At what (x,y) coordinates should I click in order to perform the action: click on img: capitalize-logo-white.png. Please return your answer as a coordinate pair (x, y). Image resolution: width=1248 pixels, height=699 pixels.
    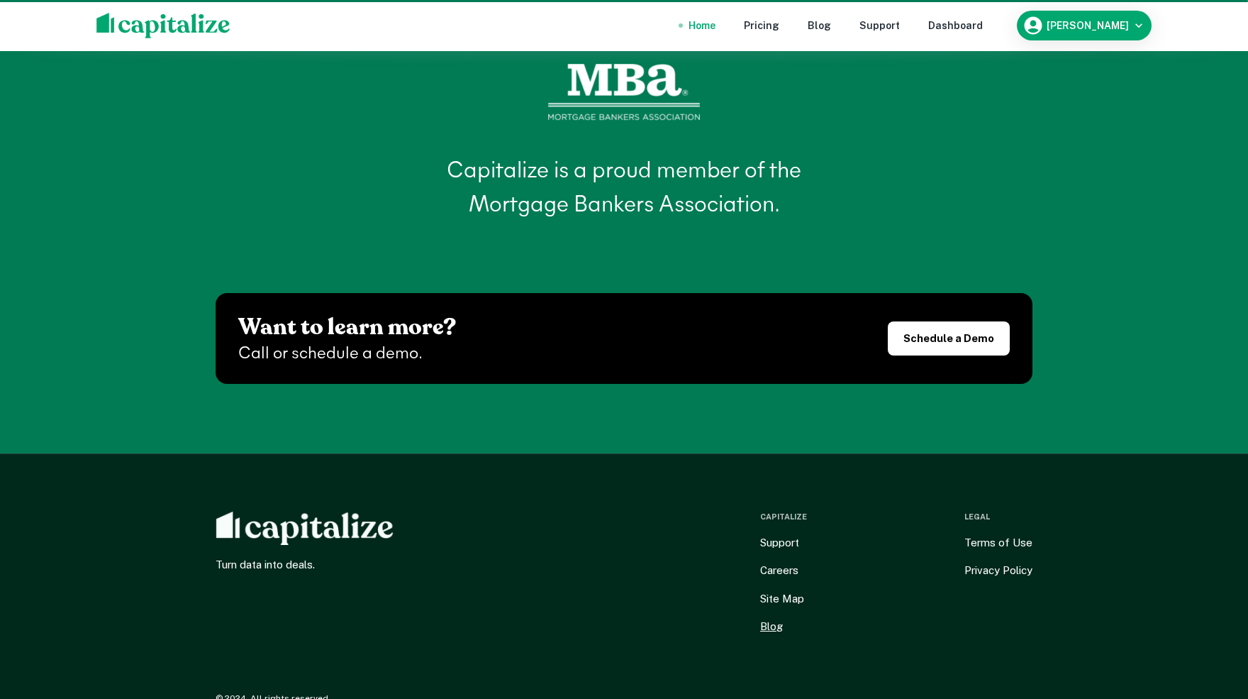
    Looking at the image, I should click on (305, 528).